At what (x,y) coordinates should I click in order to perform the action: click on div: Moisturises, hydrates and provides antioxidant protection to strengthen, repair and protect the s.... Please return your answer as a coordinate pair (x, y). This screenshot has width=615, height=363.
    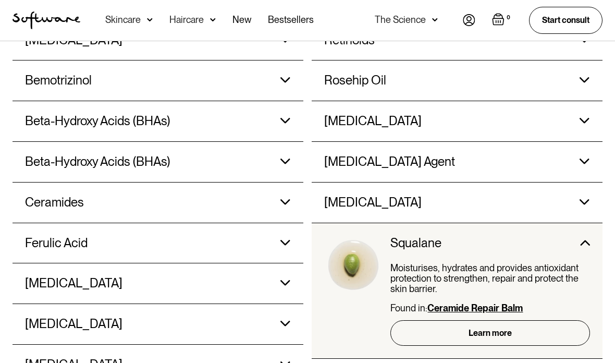
    Looking at the image, I should click on (490, 282).